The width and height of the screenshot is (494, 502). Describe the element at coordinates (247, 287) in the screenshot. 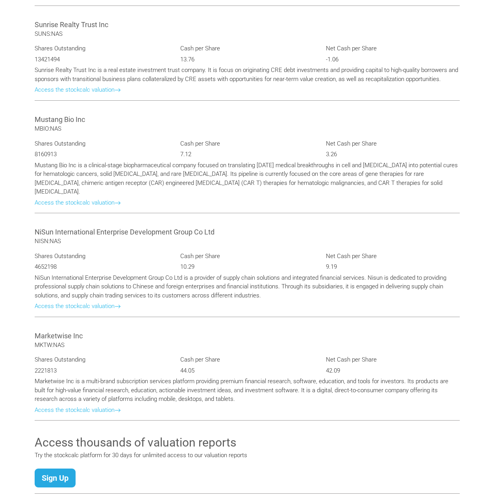

I see `p: NiSun International Enterprise Development Group Co Ltd is a provider of supply chain solutions a...` at that location.